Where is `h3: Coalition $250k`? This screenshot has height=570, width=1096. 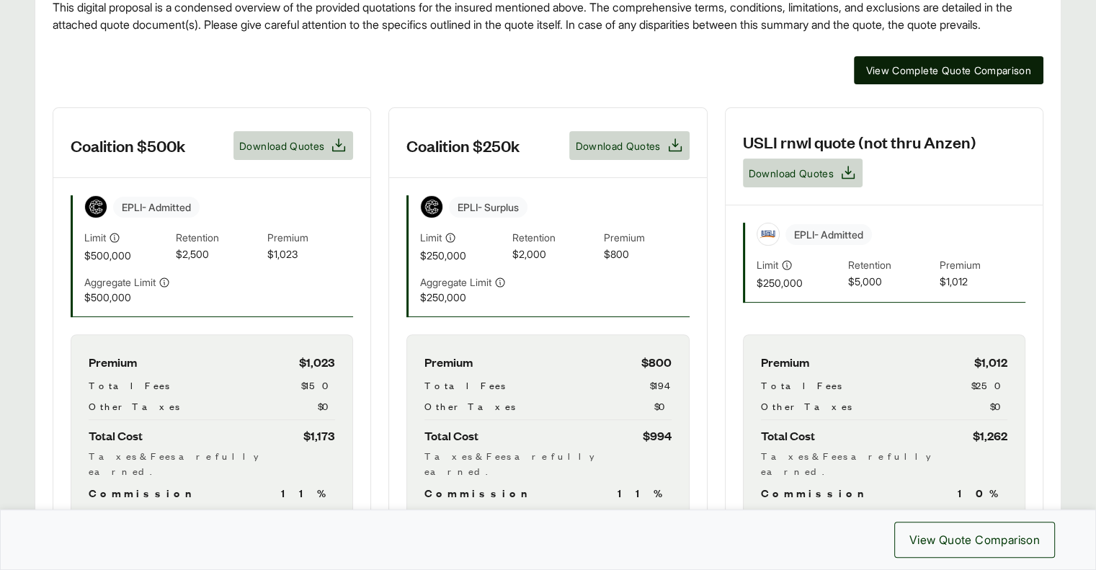 h3: Coalition $250k is located at coordinates (463, 146).